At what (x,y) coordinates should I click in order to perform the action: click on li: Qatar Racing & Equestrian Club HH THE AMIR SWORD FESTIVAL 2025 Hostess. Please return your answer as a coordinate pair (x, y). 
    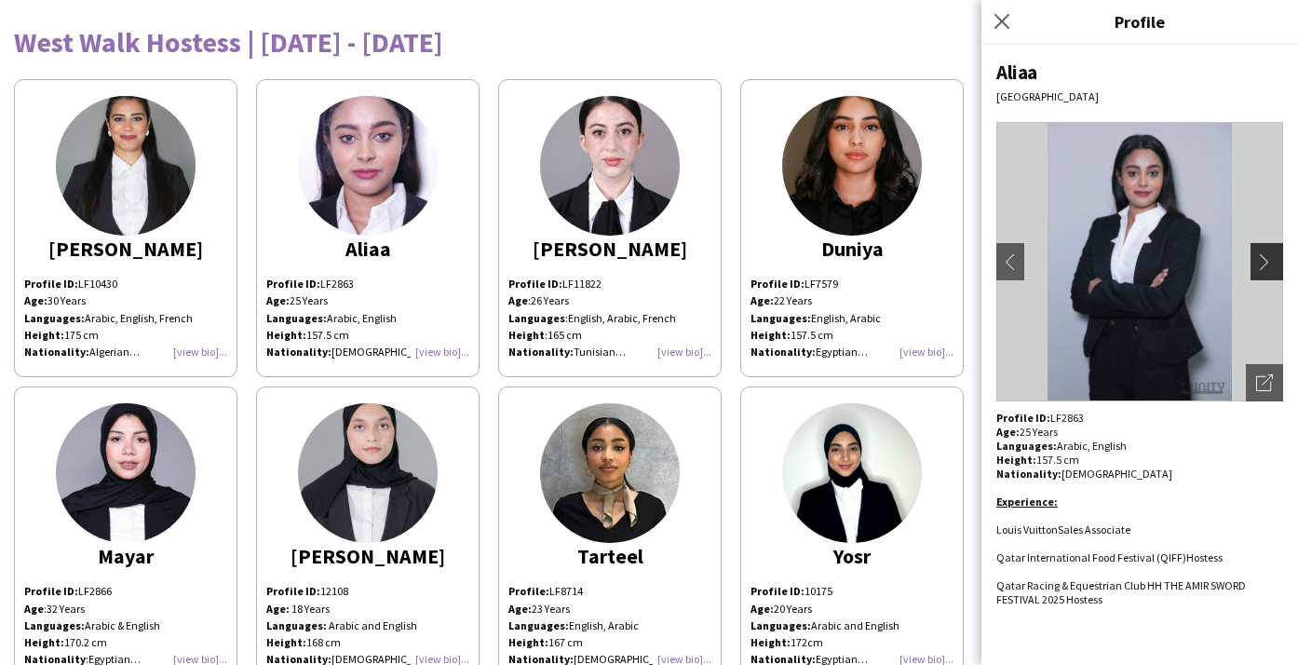
    Looking at the image, I should click on (1140, 592).